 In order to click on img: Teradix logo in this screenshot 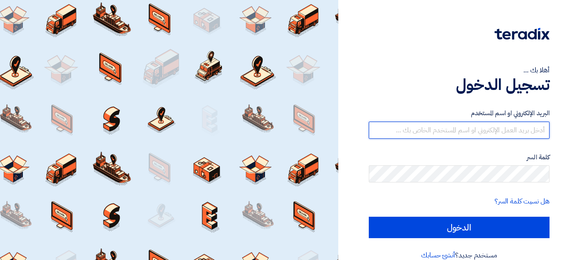, I will do `click(522, 34)`.